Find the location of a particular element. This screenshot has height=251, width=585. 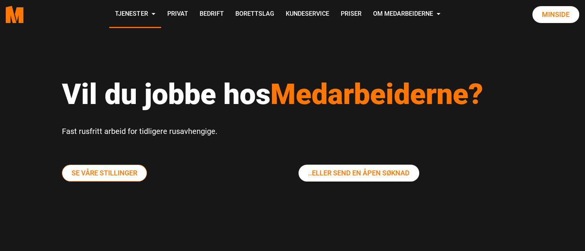

a: Kundeservice is located at coordinates (307, 14).